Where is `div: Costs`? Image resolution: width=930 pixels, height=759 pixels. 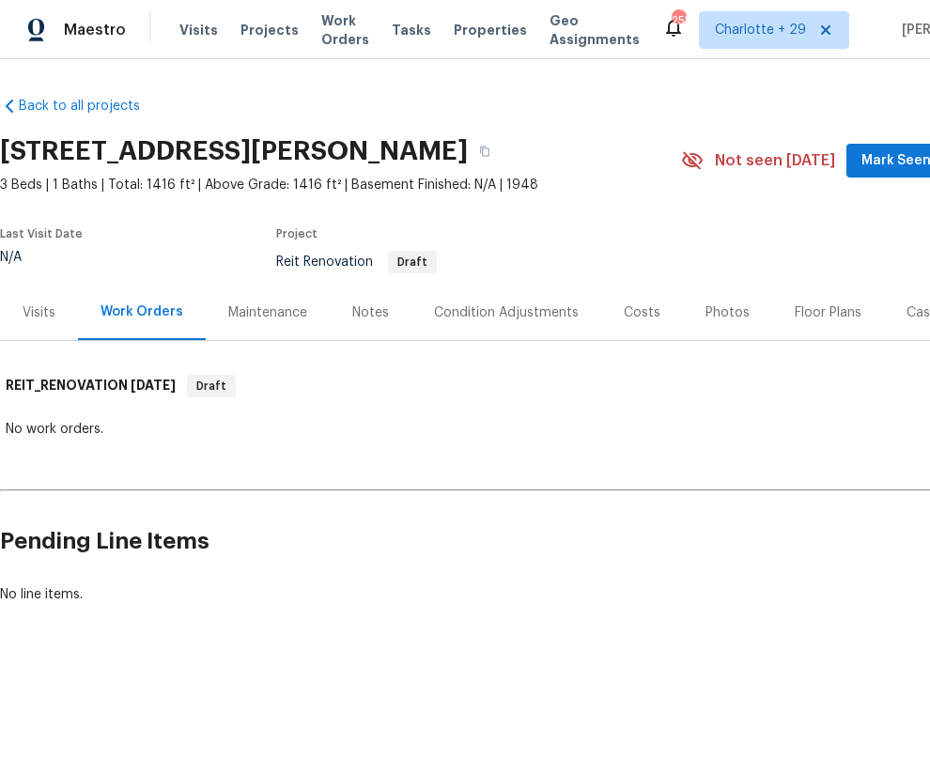 div: Costs is located at coordinates (641, 313).